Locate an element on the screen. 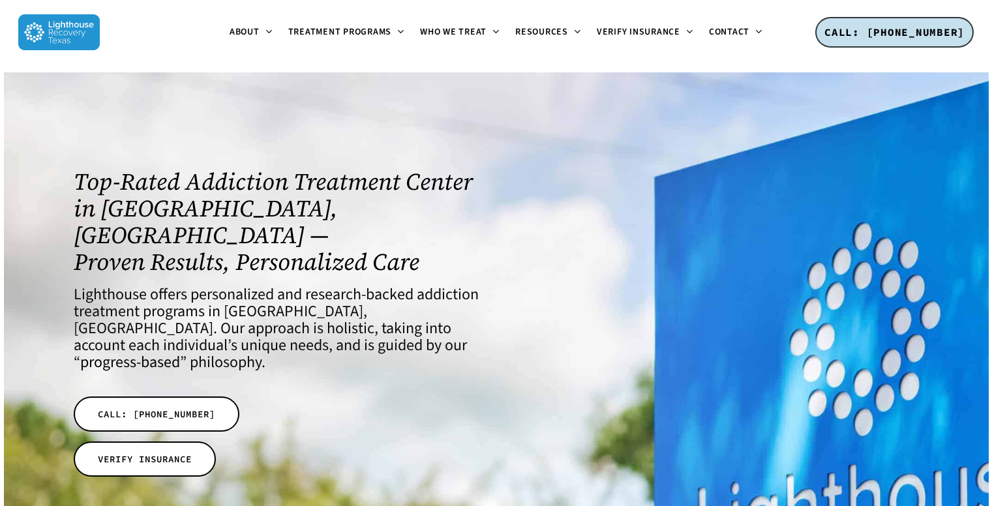 The height and width of the screenshot is (506, 992). a: Treatment Programs is located at coordinates (346, 33).